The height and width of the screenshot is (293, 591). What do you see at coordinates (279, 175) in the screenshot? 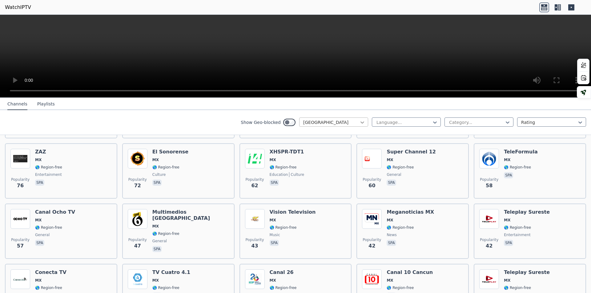
I see `span: education` at bounding box center [279, 175].